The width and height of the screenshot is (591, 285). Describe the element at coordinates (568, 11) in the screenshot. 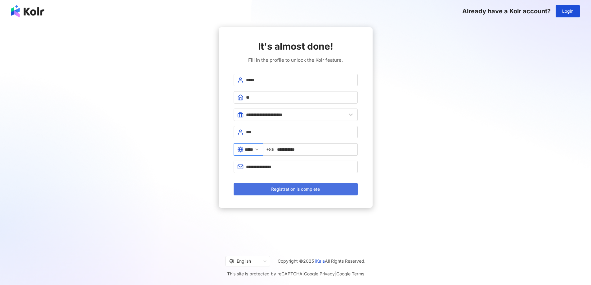

I see `span: Login` at that location.